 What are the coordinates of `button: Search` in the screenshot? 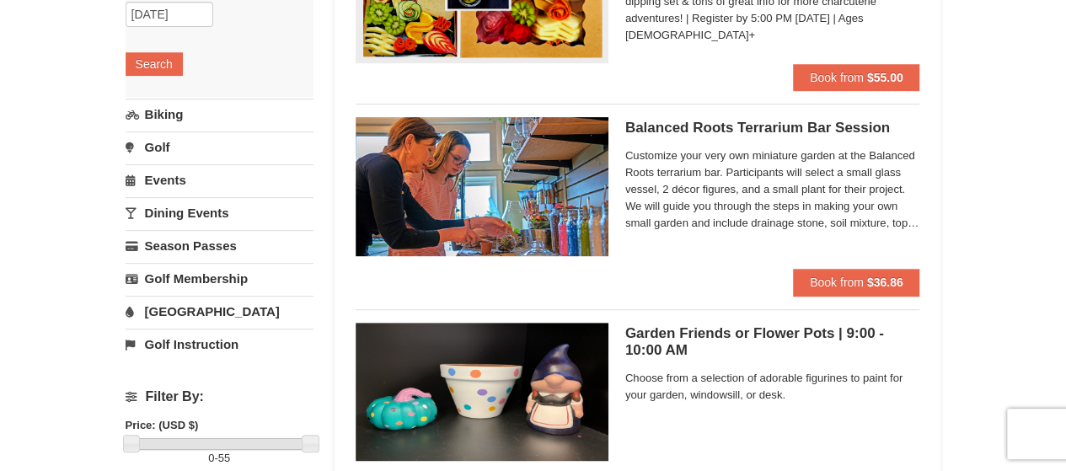 It's located at (154, 64).